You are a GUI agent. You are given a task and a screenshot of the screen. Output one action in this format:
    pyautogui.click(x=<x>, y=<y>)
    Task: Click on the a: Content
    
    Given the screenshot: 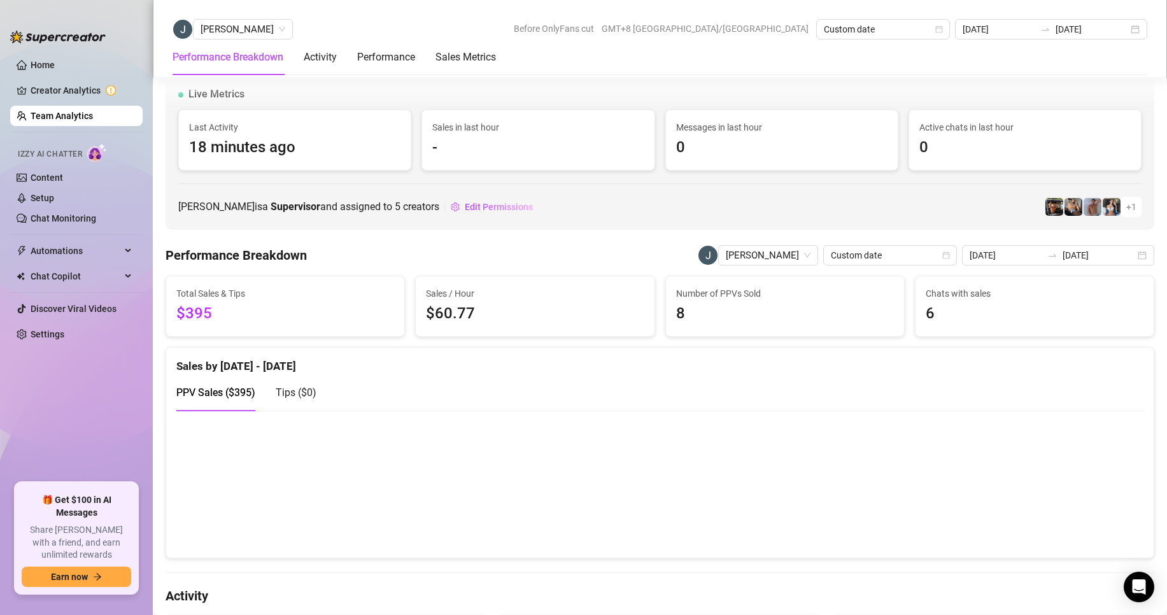 What is the action you would take?
    pyautogui.click(x=46, y=178)
    